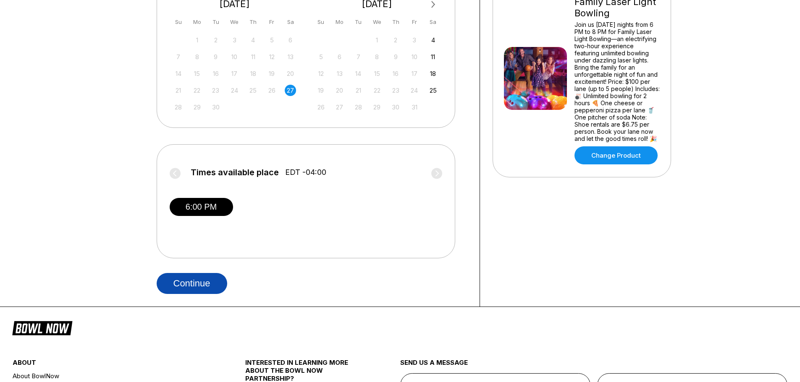 Image resolution: width=800 pixels, height=382 pixels. What do you see at coordinates (215, 40) in the screenshot?
I see `div: Not available Tuesday, September 2nd, 2025` at bounding box center [215, 40].